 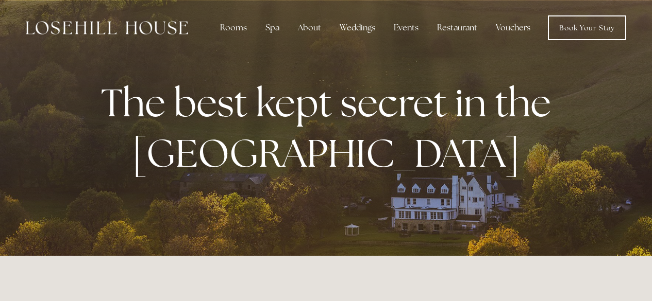 What do you see at coordinates (513, 28) in the screenshot?
I see `a: Vouchers` at bounding box center [513, 28].